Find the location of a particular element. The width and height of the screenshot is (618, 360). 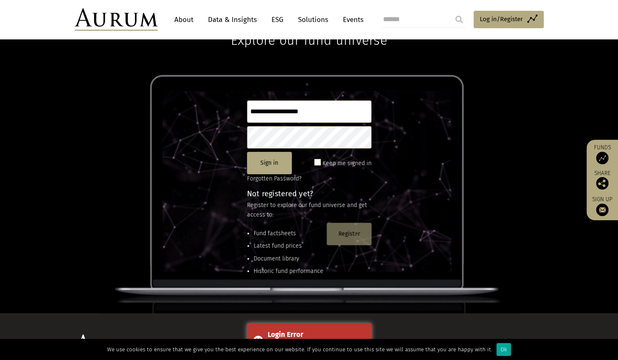

button: Register is located at coordinates (349, 234).